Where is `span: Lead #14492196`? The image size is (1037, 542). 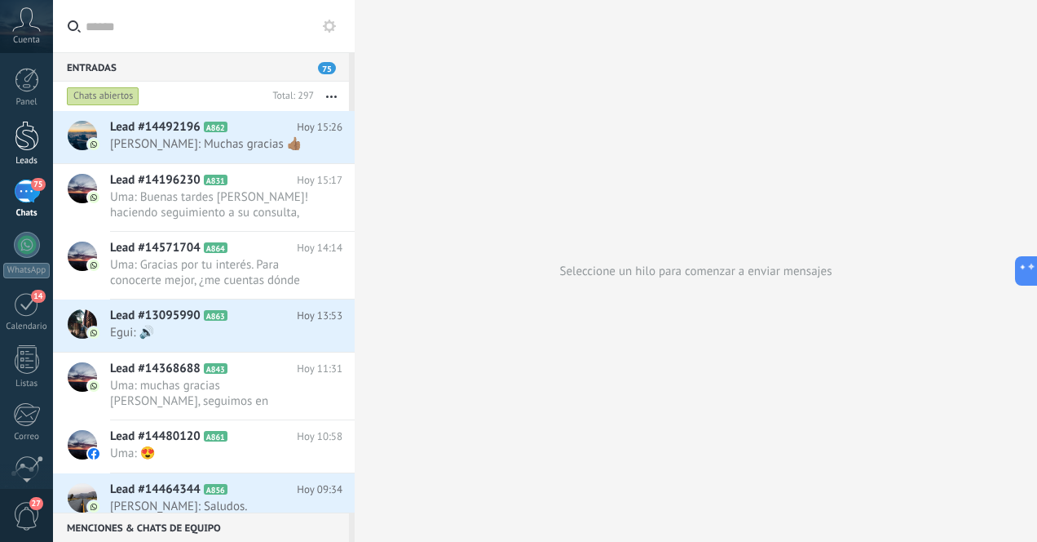 span: Lead #14492196 is located at coordinates (155, 127).